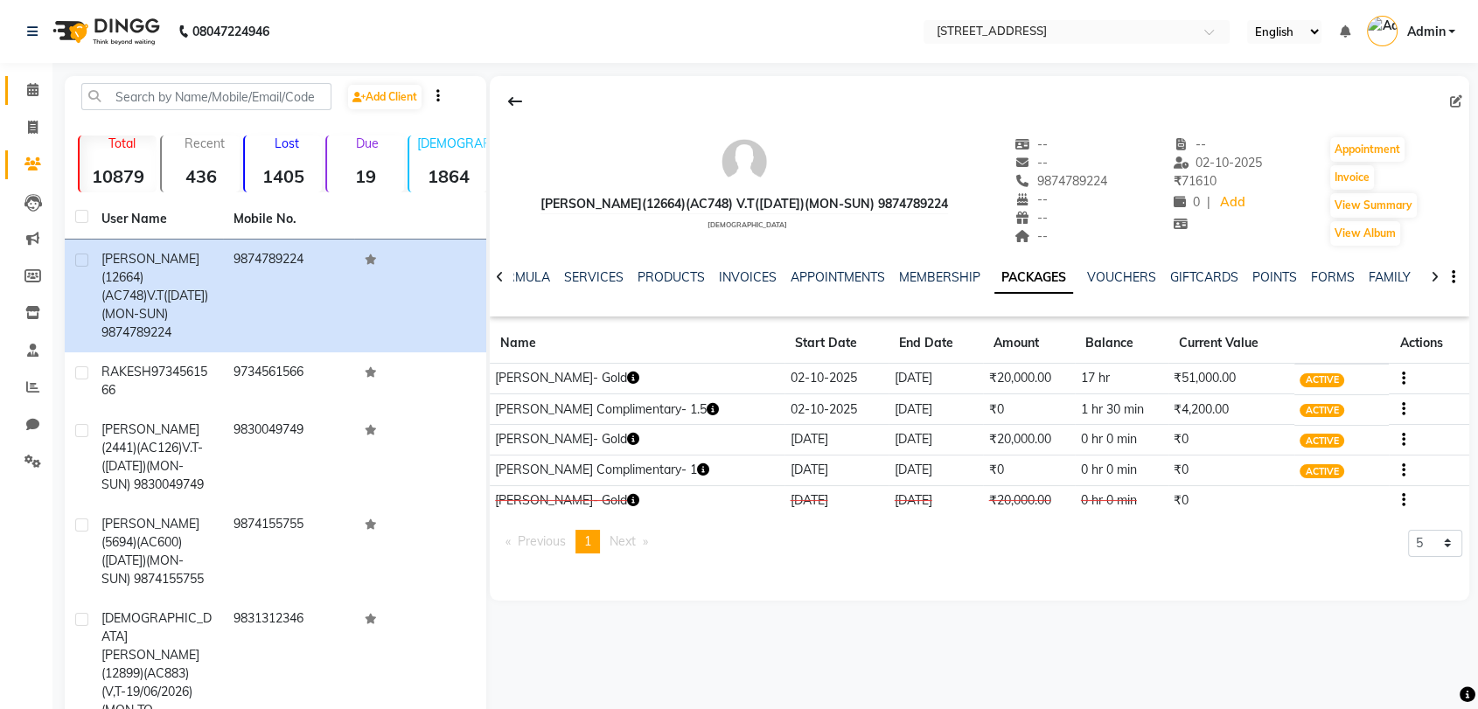 The height and width of the screenshot is (709, 1478). I want to click on strong: 10879, so click(118, 176).